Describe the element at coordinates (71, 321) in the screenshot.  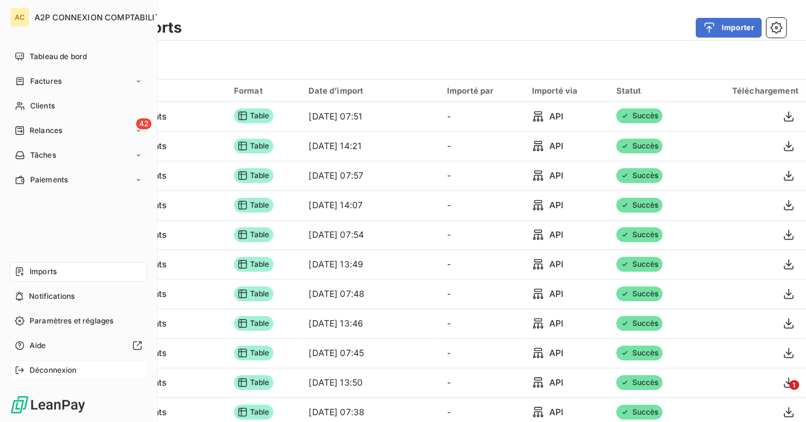
I see `span: Paramètres et réglages` at that location.